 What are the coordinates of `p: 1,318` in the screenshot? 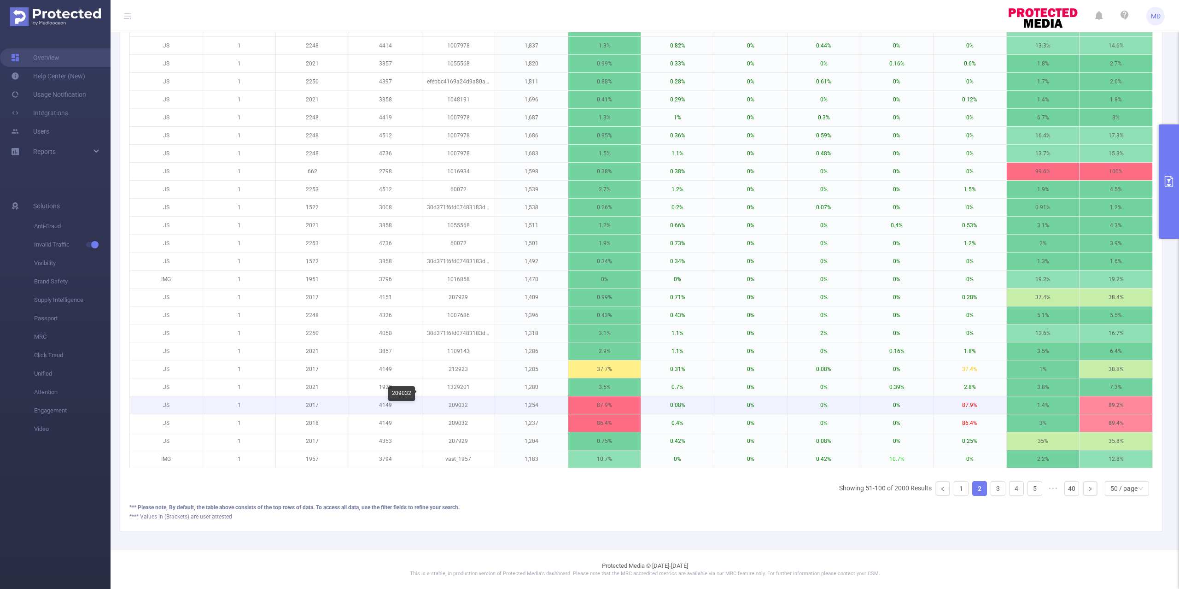 It's located at (532, 333).